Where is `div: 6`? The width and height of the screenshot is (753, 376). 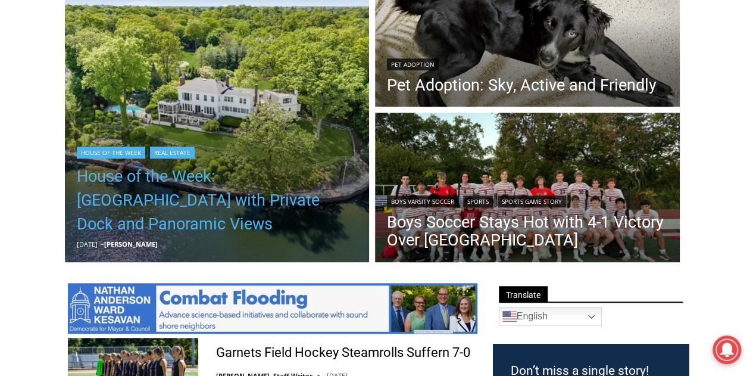
div: 6 is located at coordinates (142, 107).